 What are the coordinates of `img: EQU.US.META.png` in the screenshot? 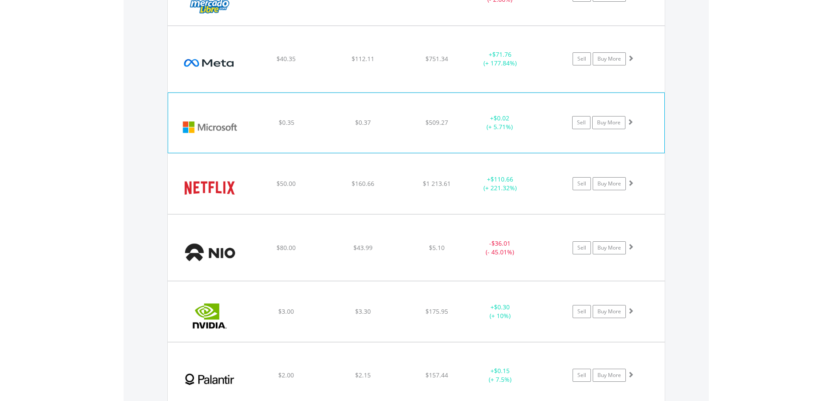 It's located at (210, 63).